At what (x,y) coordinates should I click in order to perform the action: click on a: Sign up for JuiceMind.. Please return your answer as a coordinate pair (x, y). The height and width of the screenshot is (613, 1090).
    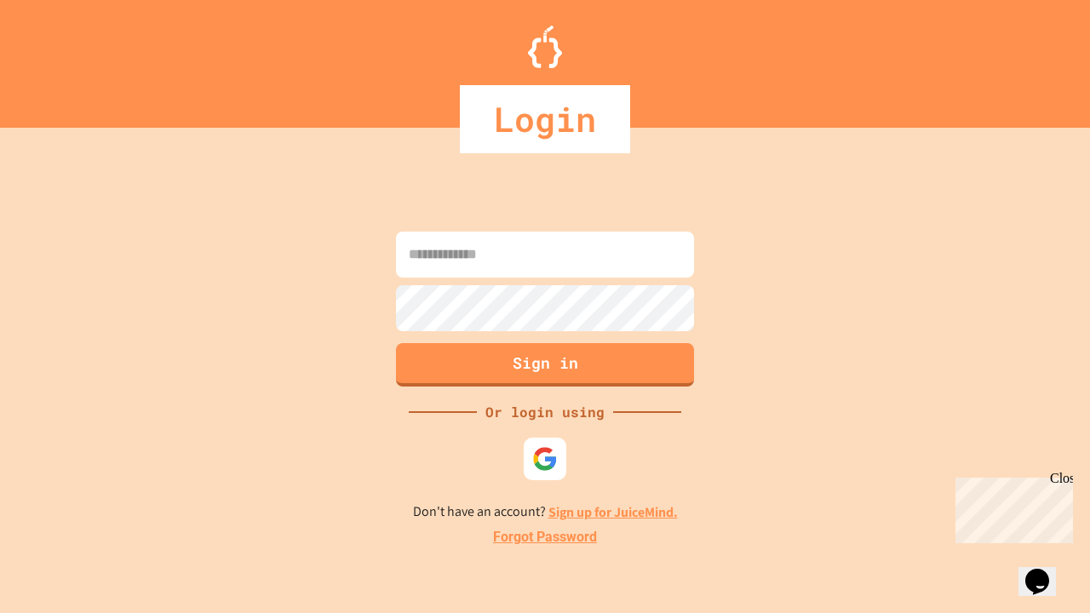
    Looking at the image, I should click on (613, 512).